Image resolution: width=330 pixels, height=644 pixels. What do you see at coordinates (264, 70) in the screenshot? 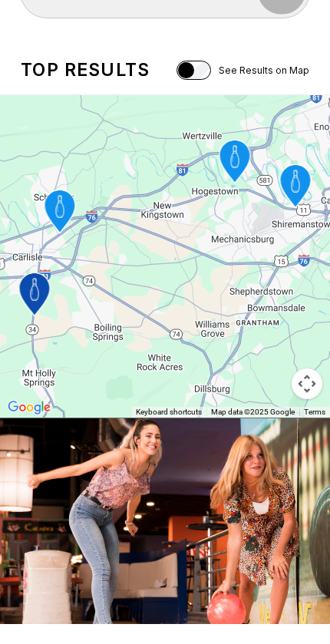
I see `span: See Results on Map` at bounding box center [264, 70].